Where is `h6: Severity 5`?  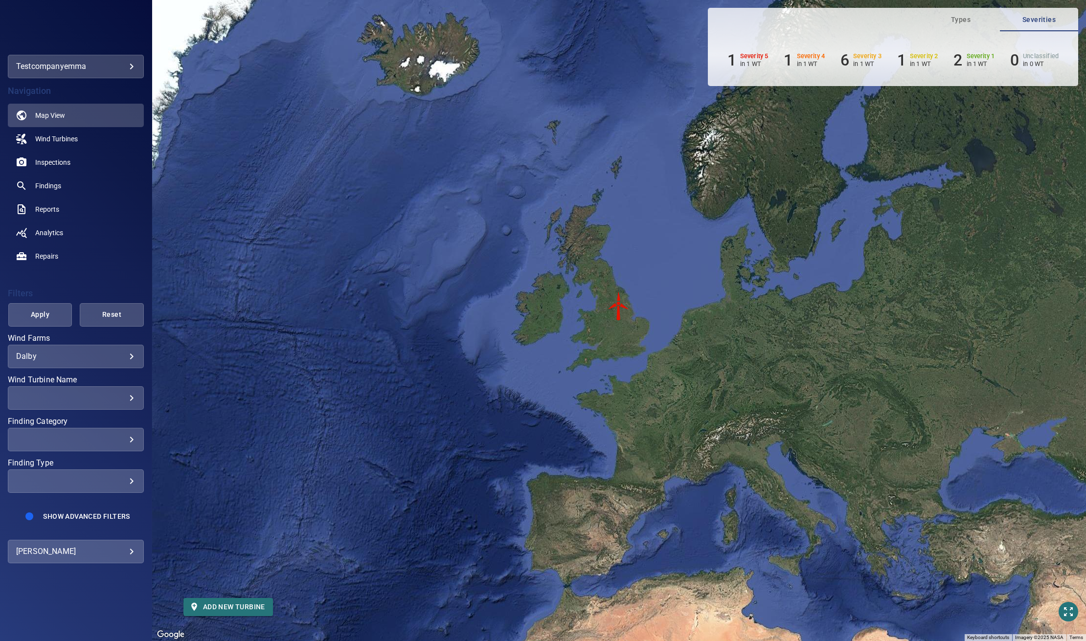
h6: Severity 5 is located at coordinates (754, 56).